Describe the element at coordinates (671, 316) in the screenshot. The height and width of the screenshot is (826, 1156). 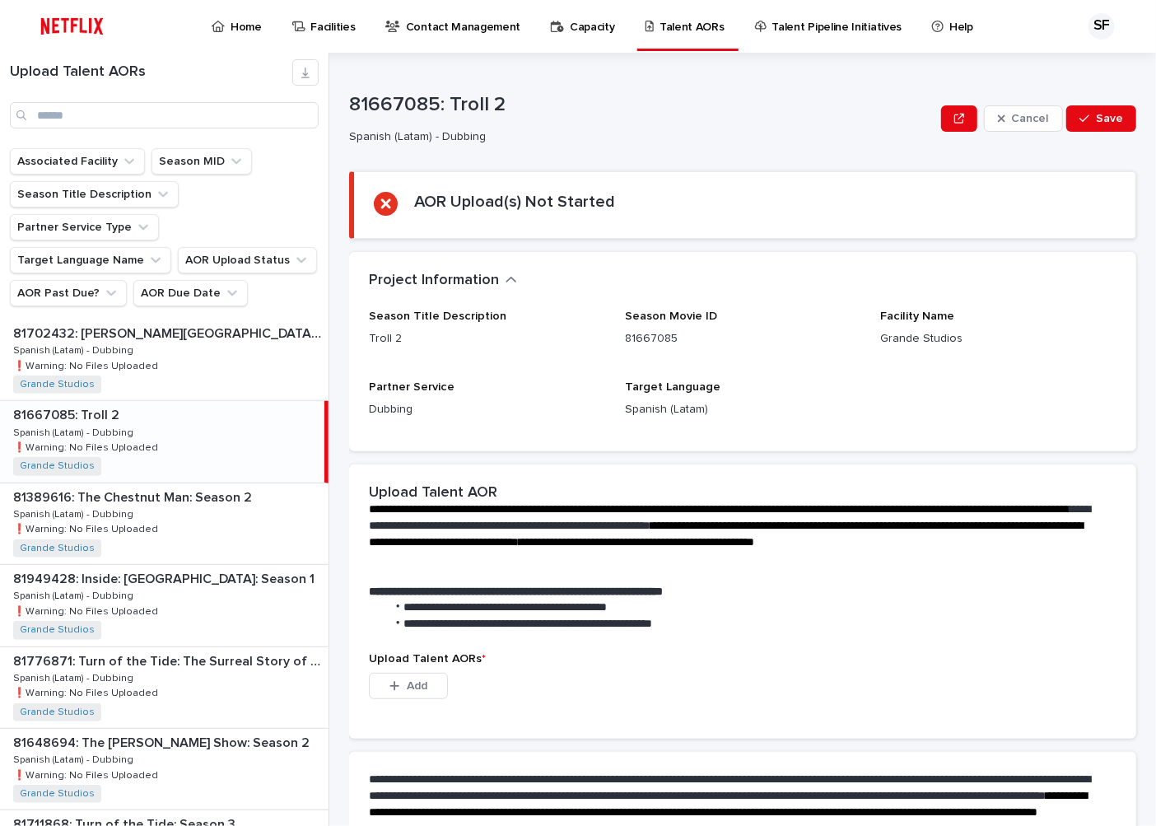
I see `span: Season Movie ID` at that location.